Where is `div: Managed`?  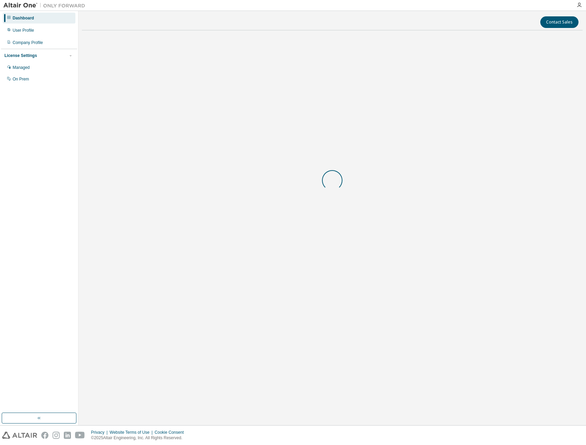 div: Managed is located at coordinates (21, 68).